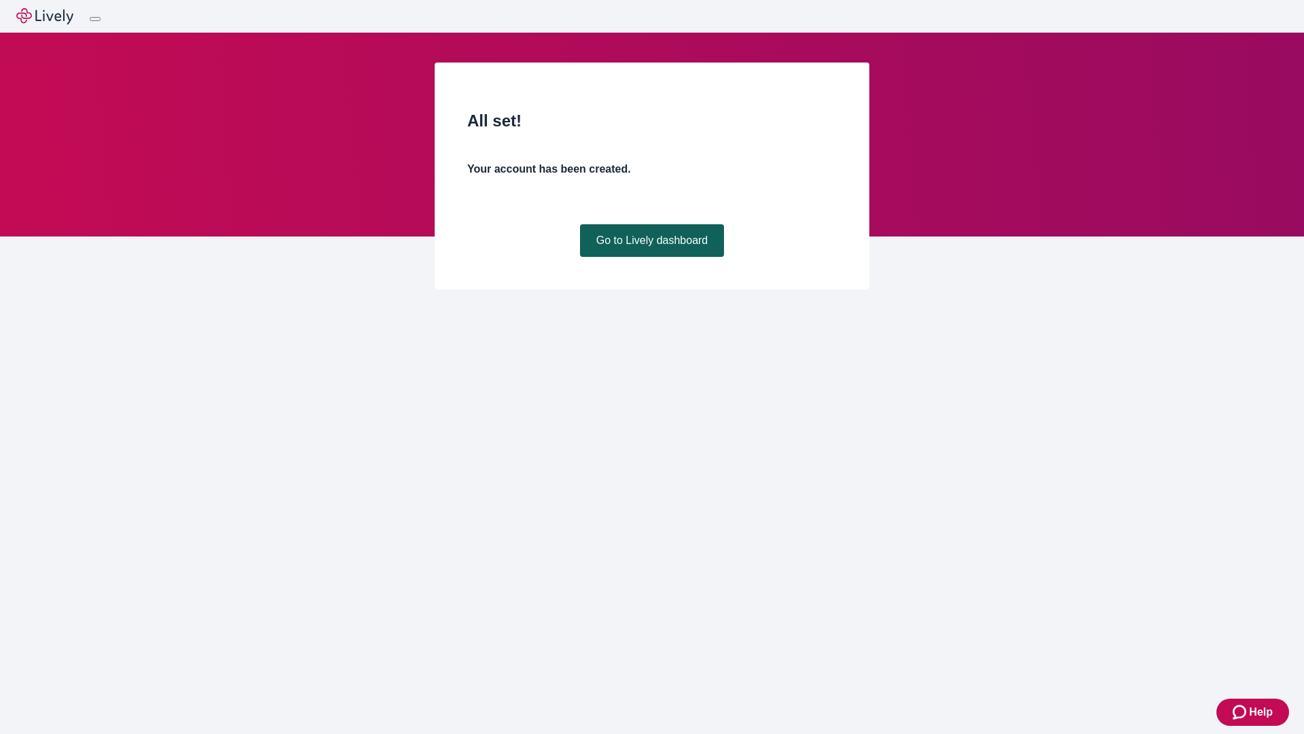 Image resolution: width=1304 pixels, height=734 pixels. What do you see at coordinates (652, 169) in the screenshot?
I see `h4: Your account has been created.` at bounding box center [652, 169].